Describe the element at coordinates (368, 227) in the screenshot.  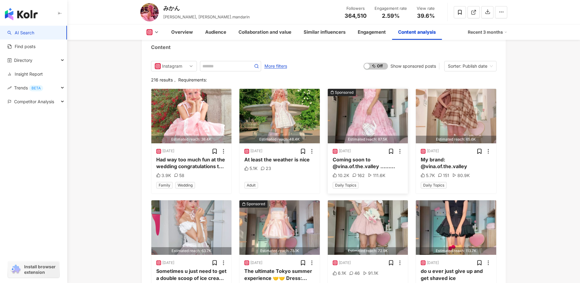
I see `button: Estimated reach: 72.9K` at that location.